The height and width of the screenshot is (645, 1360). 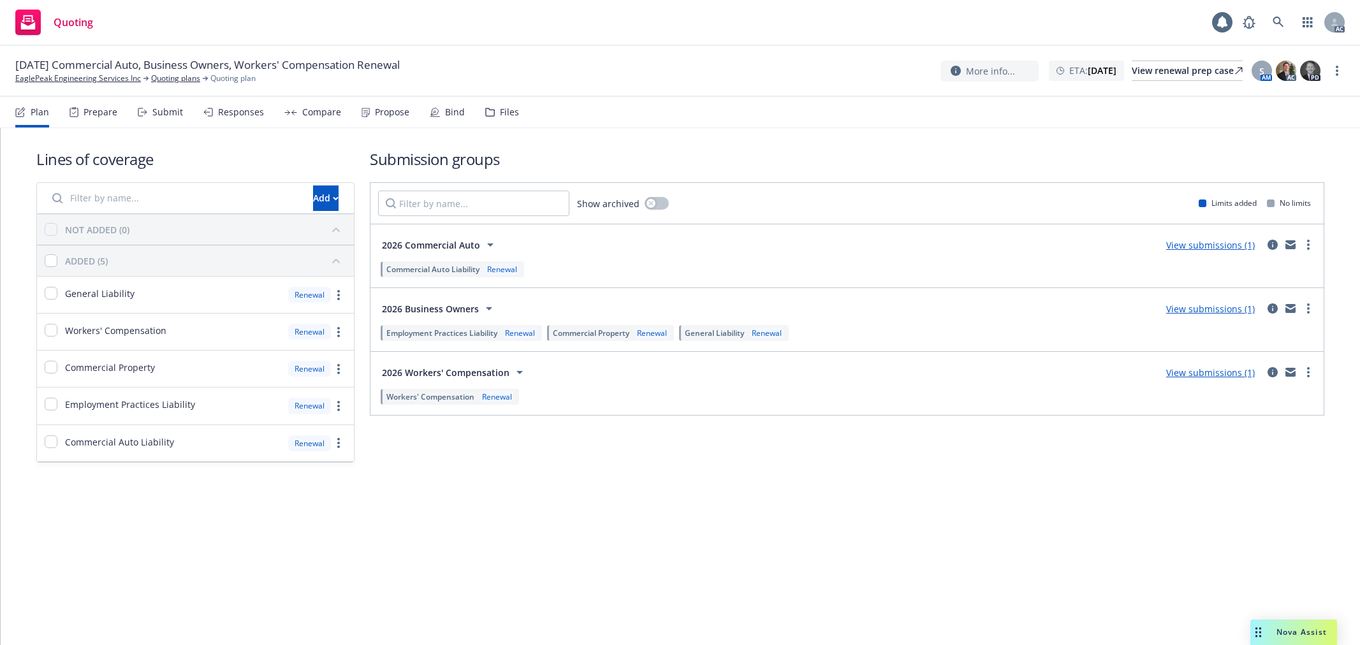 I want to click on button: 2026 Commercial Auto, so click(x=440, y=245).